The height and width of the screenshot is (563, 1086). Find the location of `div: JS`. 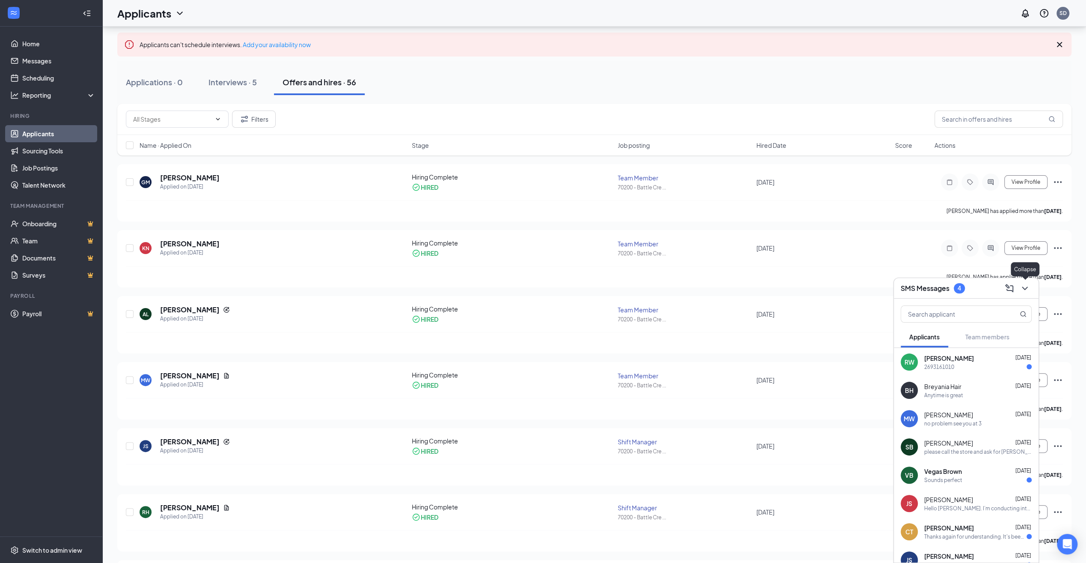

div: JS is located at coordinates (146, 446).